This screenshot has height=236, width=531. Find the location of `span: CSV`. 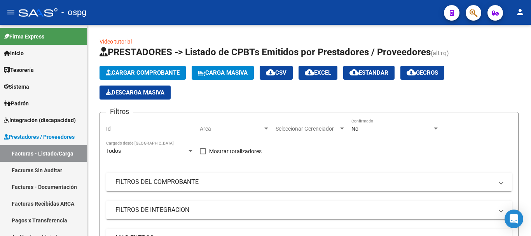

span: CSV is located at coordinates (276, 73).